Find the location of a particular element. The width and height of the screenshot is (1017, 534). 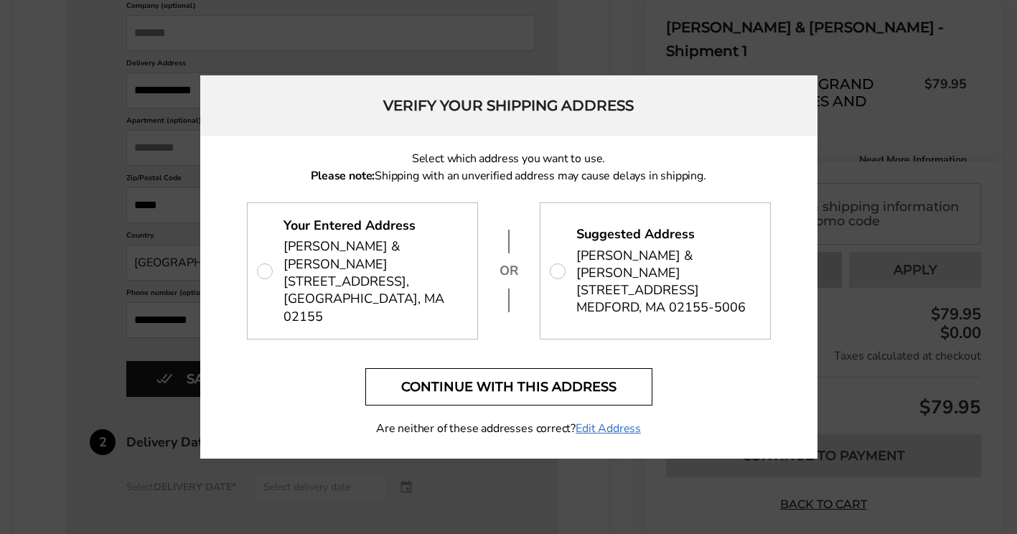

h2: Verify your shipping address is located at coordinates (509, 105).